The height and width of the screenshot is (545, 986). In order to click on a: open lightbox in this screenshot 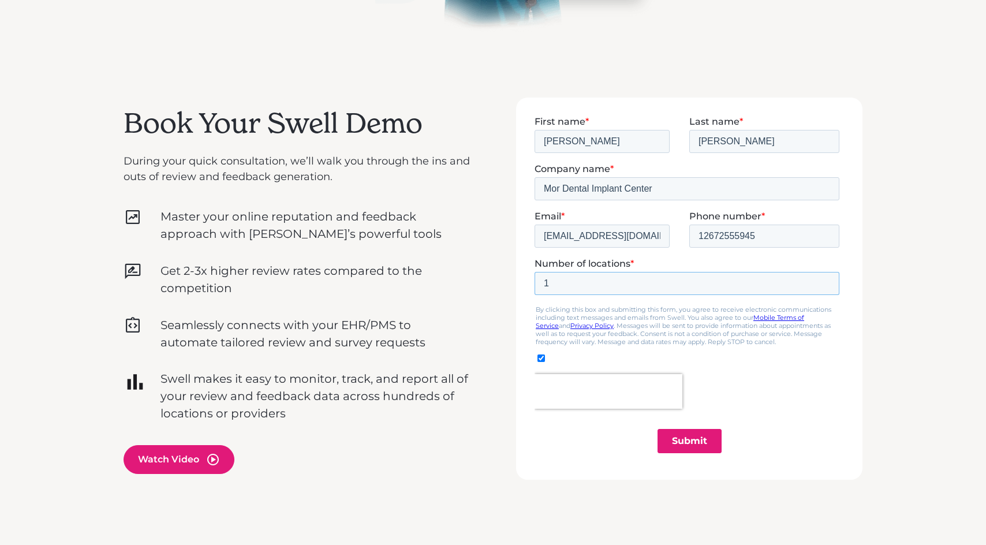, I will do `click(297, 460)`.